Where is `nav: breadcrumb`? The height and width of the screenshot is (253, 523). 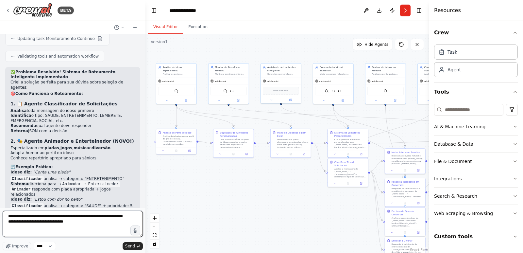 nav: breadcrumb is located at coordinates (189, 10).